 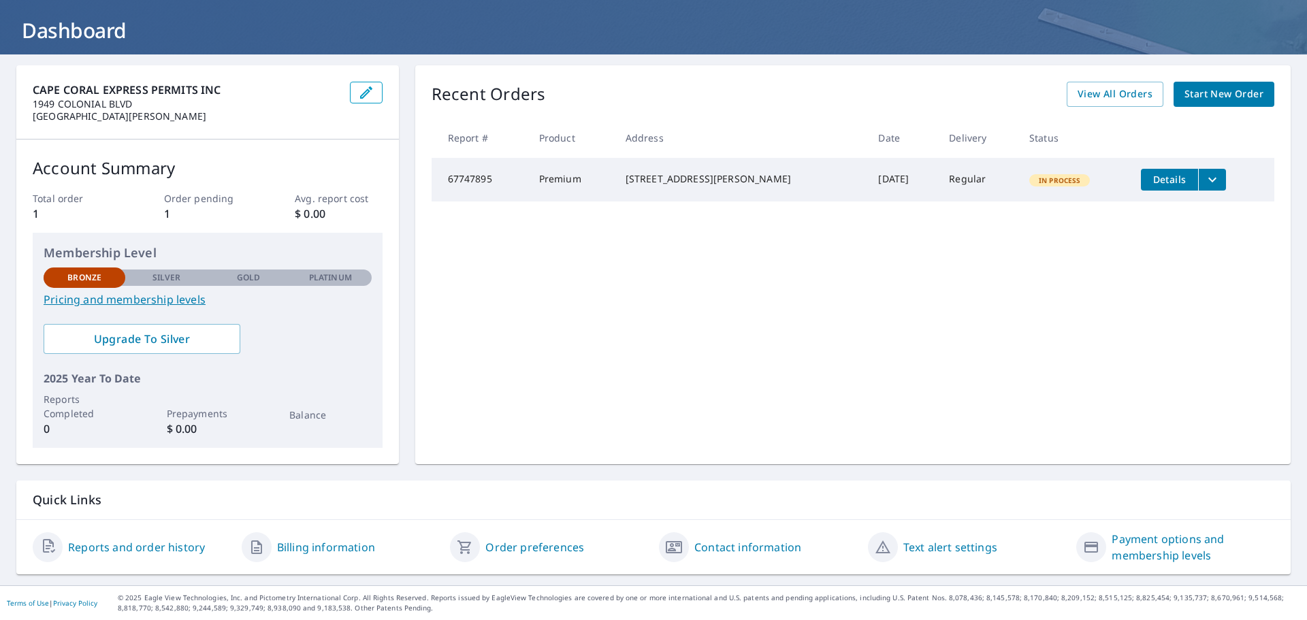 I want to click on p: CAPE CORAL EXPRESS PERMITS INC, so click(x=186, y=90).